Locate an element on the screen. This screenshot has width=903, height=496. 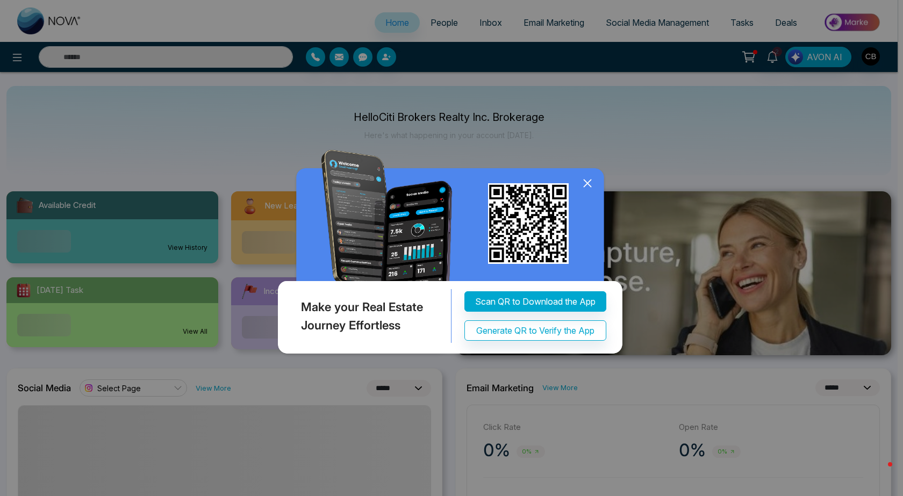
button: Scan QR to Download the App is located at coordinates (535, 301).